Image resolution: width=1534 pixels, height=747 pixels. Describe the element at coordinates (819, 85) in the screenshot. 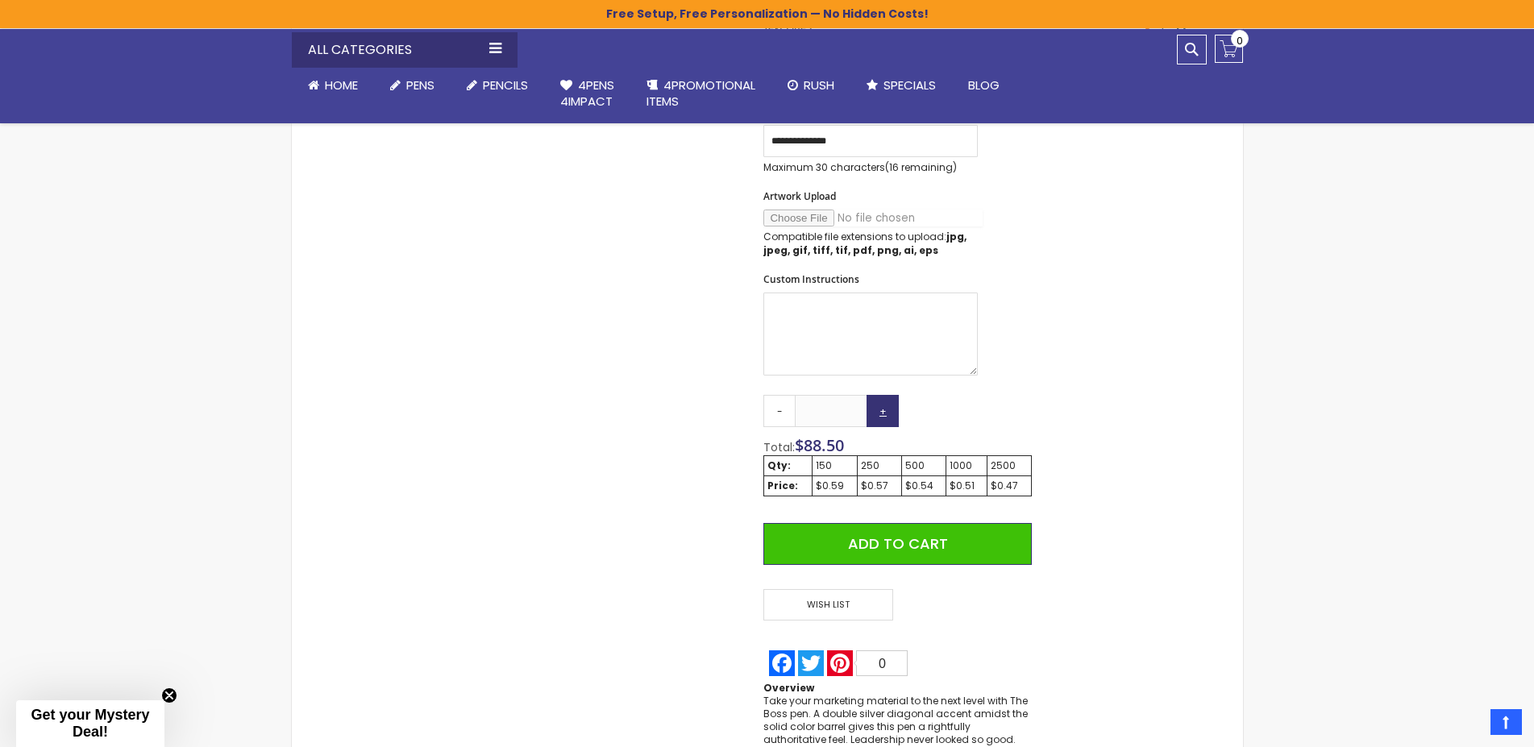

I see `span: Rush` at that location.